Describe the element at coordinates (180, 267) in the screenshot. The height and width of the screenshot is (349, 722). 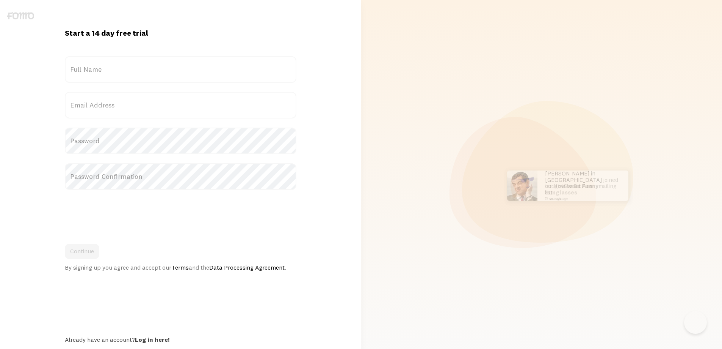
I see `a: Terms` at that location.